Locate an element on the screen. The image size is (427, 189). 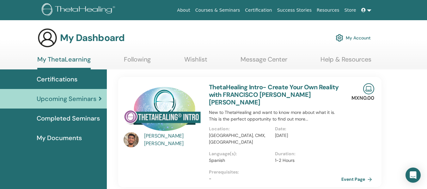
a: Following is located at coordinates (137, 62).